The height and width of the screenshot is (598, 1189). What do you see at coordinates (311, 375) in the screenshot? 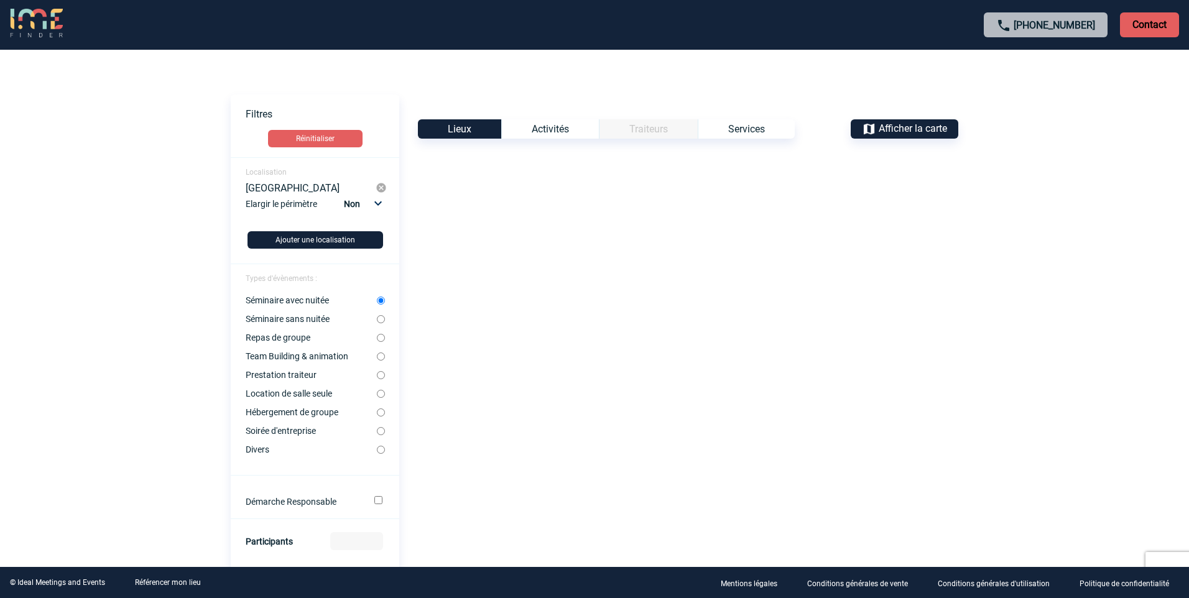
I see `label: Prestation traiteur` at bounding box center [311, 375].